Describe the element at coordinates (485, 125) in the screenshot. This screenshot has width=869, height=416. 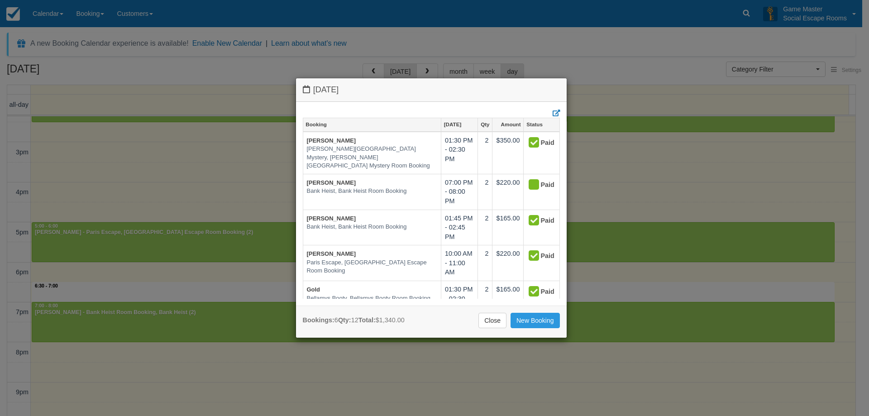
I see `a: Qty` at that location.